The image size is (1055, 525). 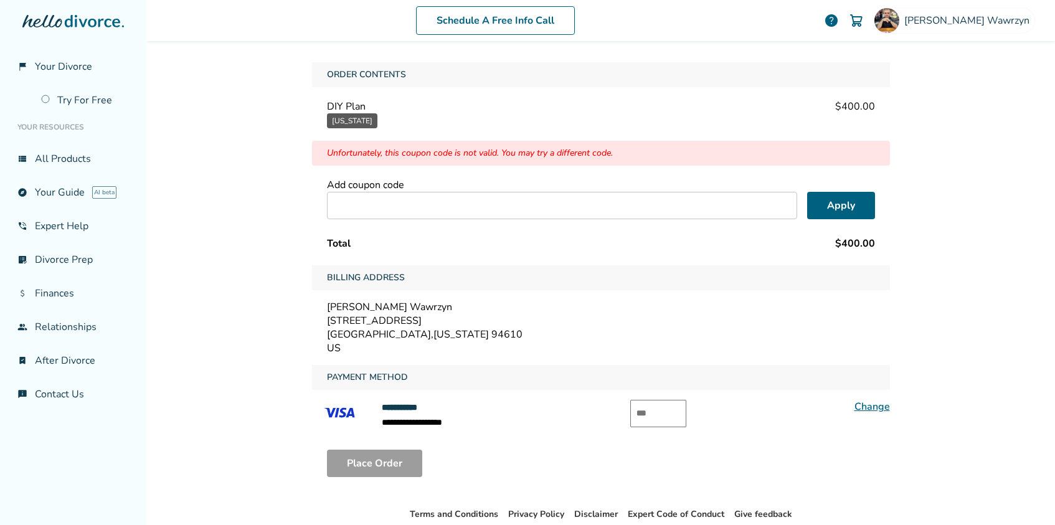 What do you see at coordinates (887, 21) in the screenshot?
I see `img: Grayson Wawrzyn` at bounding box center [887, 21].